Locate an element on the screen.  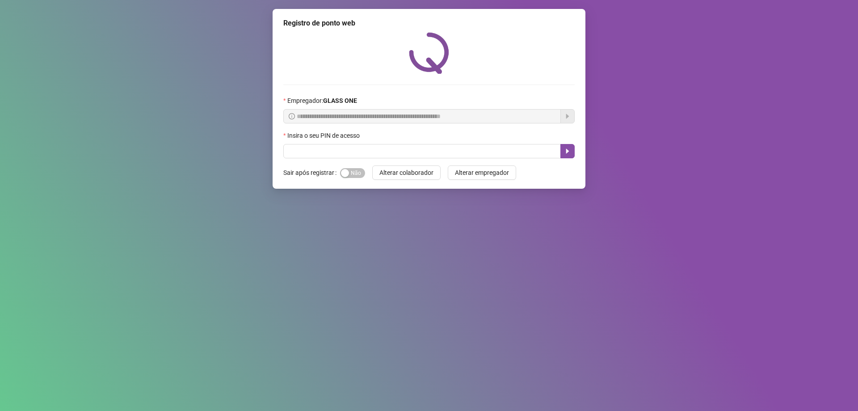
button: Alterar colaborador is located at coordinates (406, 172).